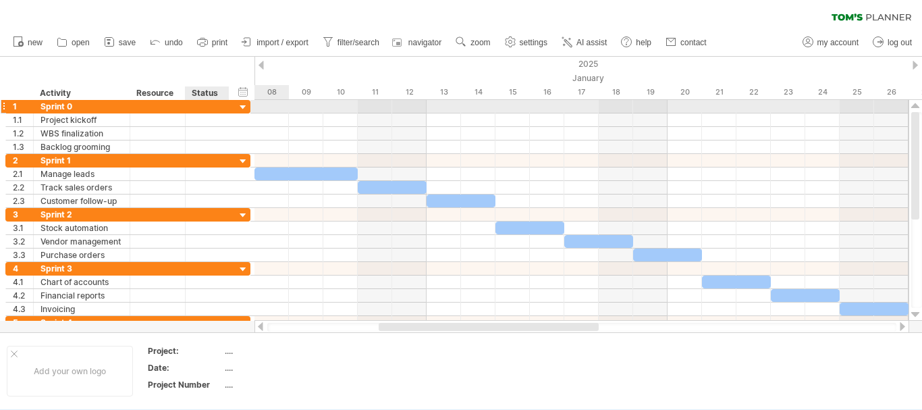 The image size is (922, 410). Describe the element at coordinates (173, 43) in the screenshot. I see `span: undo` at that location.